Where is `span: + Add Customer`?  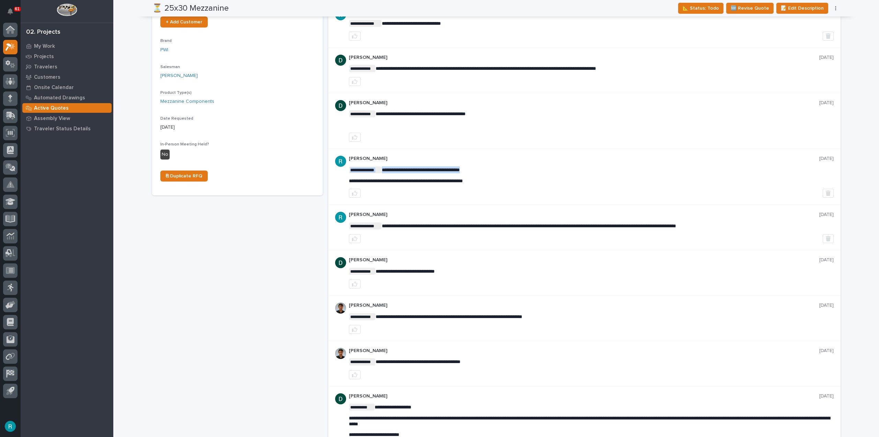
span: + Add Customer is located at coordinates (184, 22).